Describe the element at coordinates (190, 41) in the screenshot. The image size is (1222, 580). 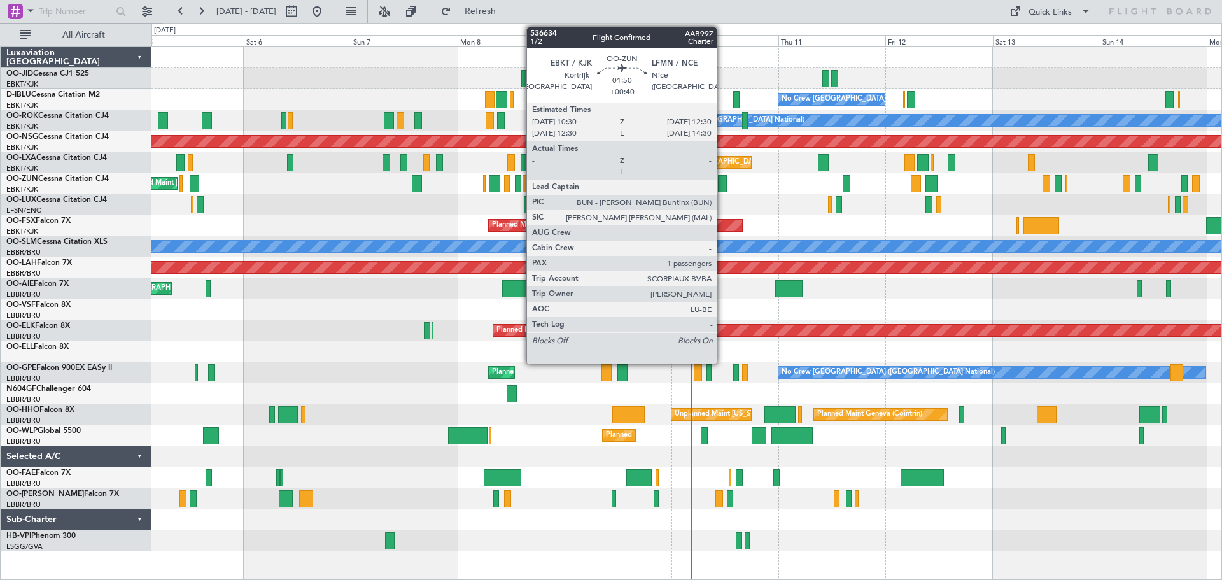
I see `div: Fri 5` at that location.